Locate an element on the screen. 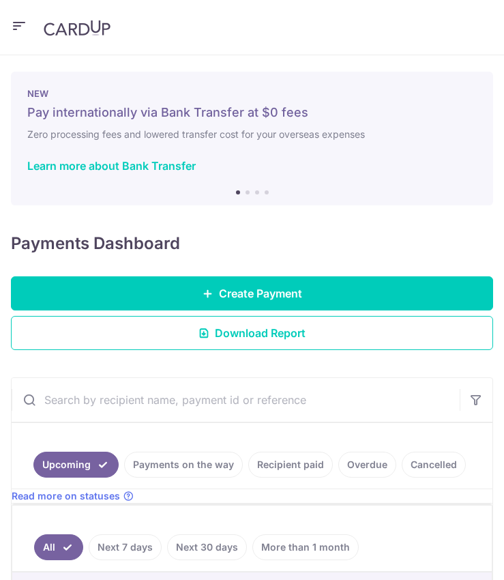 The height and width of the screenshot is (580, 504). a: Download Report is located at coordinates (252, 333).